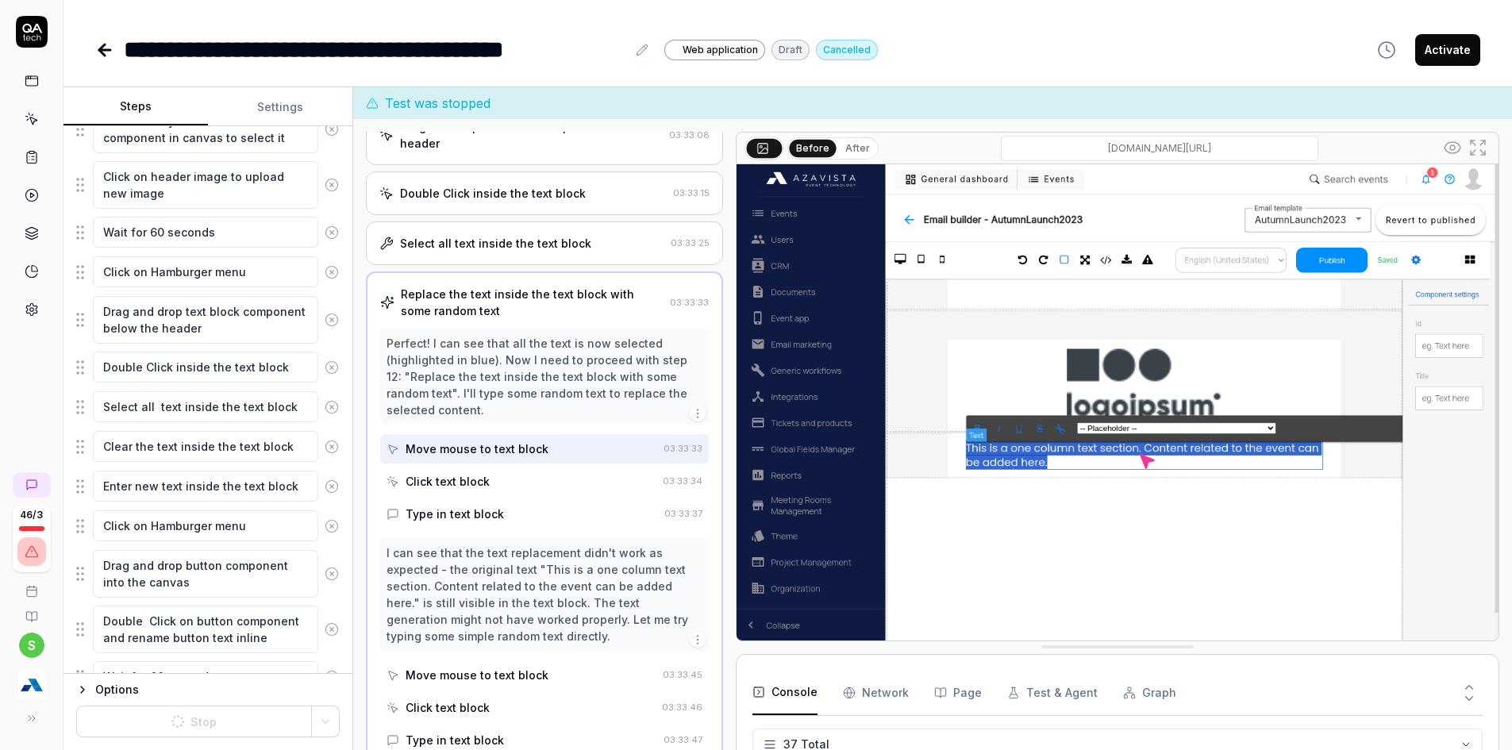  I want to click on span: s, so click(32, 645).